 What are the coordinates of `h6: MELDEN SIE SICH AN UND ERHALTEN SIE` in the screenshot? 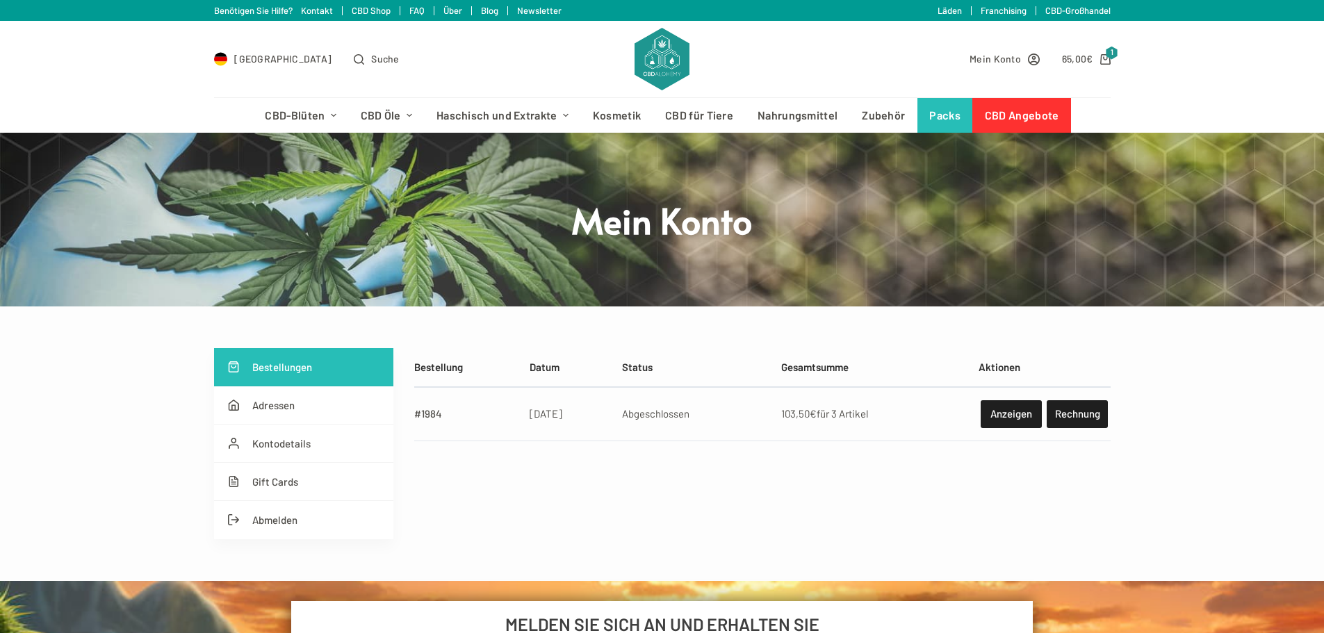 It's located at (662, 624).